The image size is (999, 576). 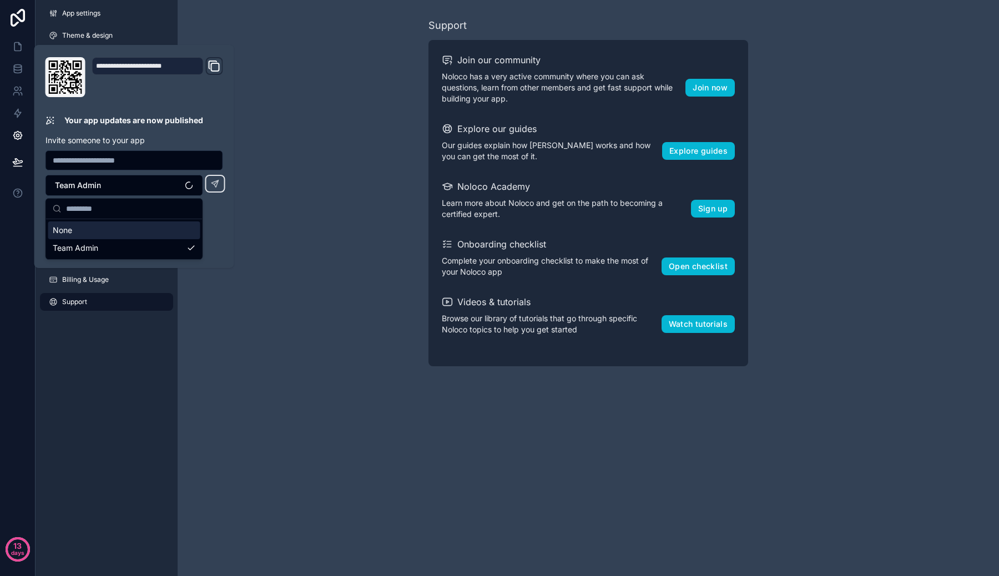 I want to click on button: Select Button, so click(x=124, y=185).